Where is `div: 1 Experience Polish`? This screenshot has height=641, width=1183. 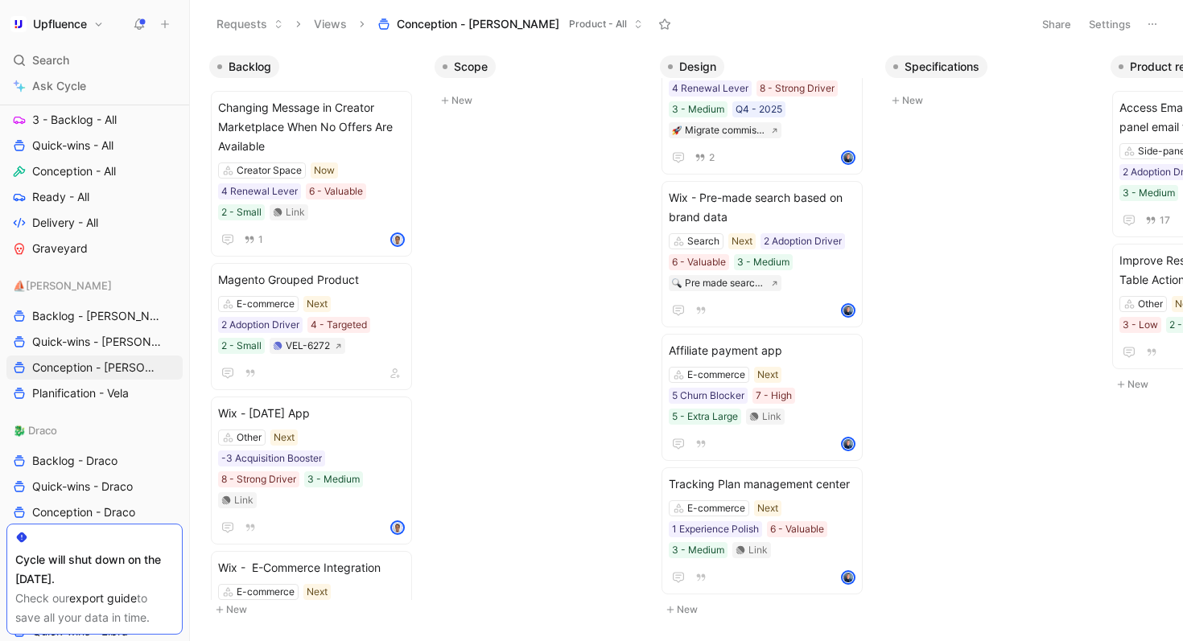
div: 1 Experience Polish is located at coordinates (715, 529).